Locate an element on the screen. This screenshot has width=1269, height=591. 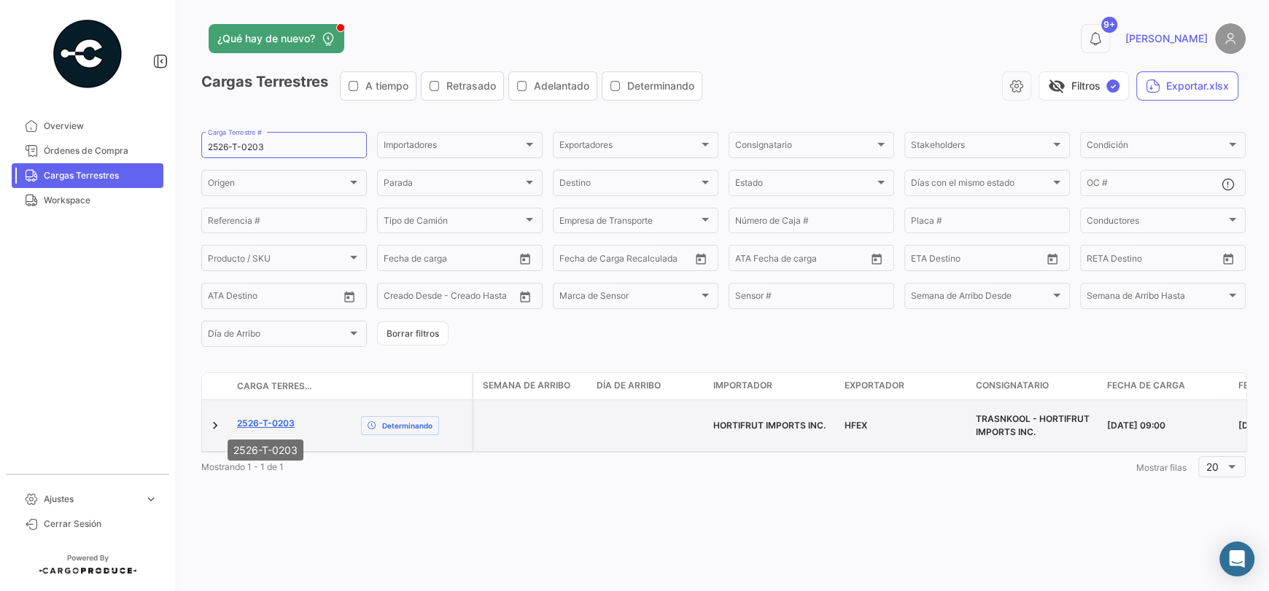
span: Marca de Sensor is located at coordinates (629, 298).